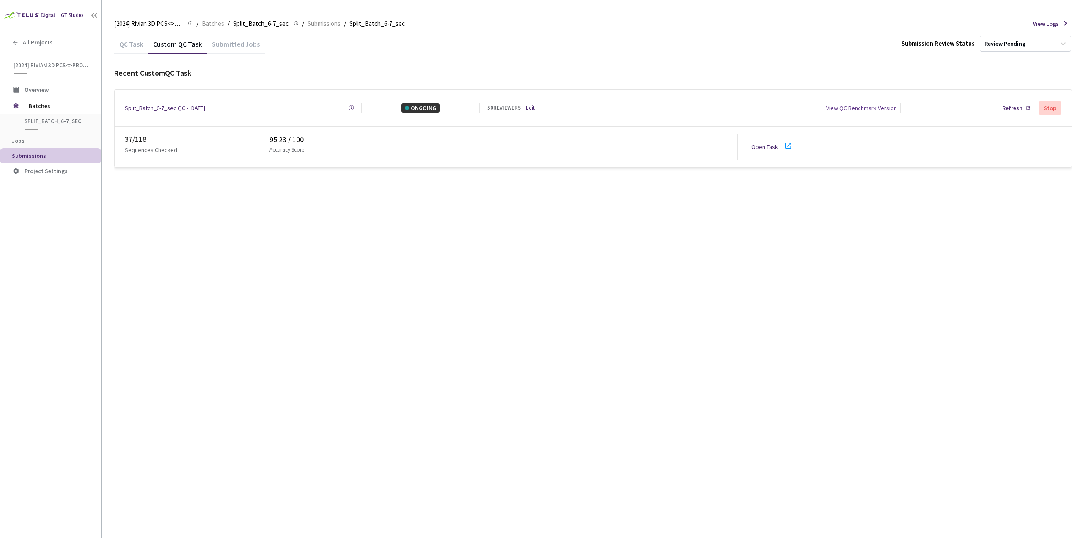 The width and height of the screenshot is (1083, 538). I want to click on p: Accuracy Score, so click(287, 150).